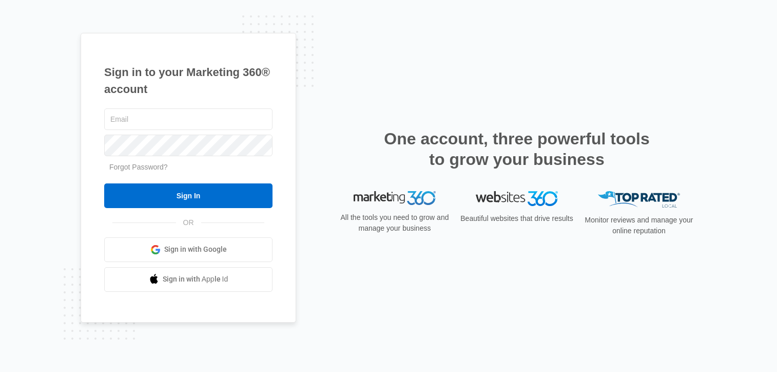 This screenshot has height=372, width=777. I want to click on p: Monitor reviews and manage your online reputation, so click(639, 225).